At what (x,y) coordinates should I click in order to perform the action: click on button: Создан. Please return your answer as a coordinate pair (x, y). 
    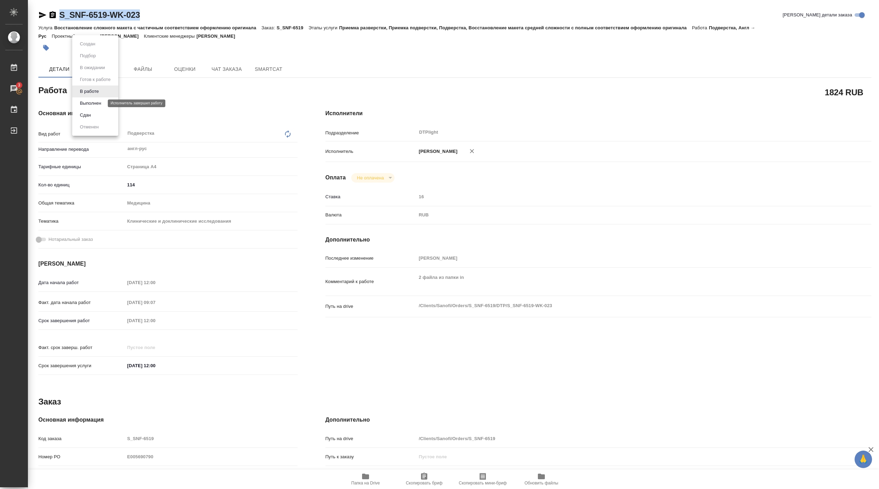
    Looking at the image, I should click on (88, 44).